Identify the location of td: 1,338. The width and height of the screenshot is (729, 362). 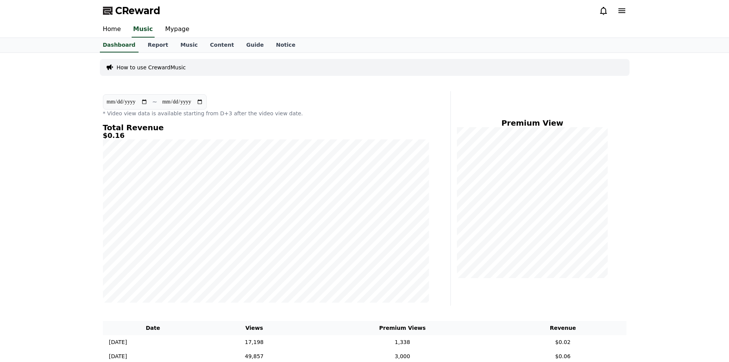
(402, 342).